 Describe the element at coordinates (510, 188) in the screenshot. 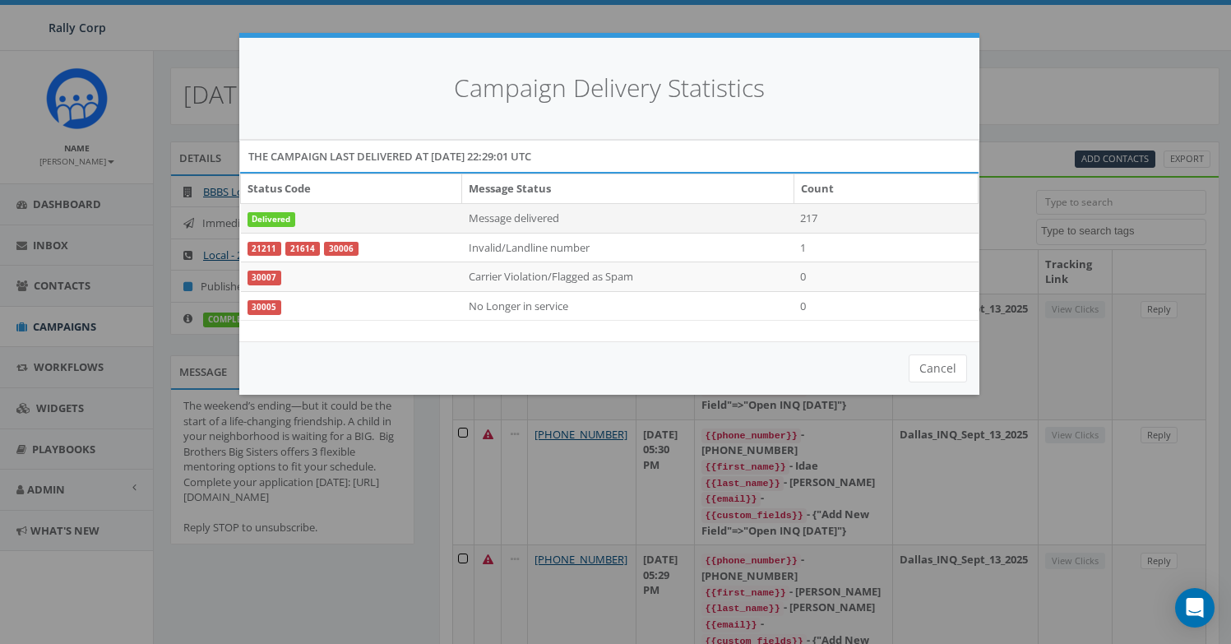

I see `b: Message Status` at that location.